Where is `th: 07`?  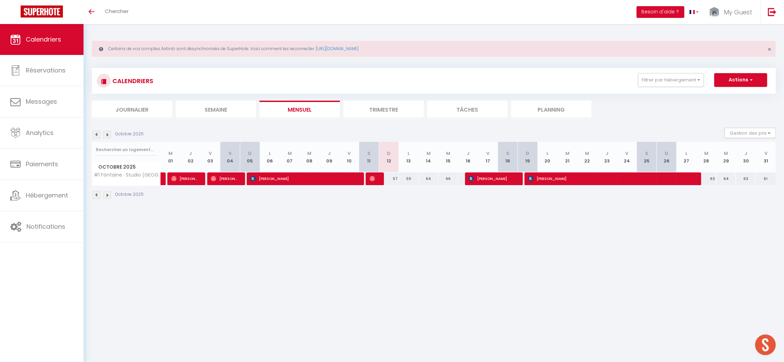 th: 07 is located at coordinates (290, 157).